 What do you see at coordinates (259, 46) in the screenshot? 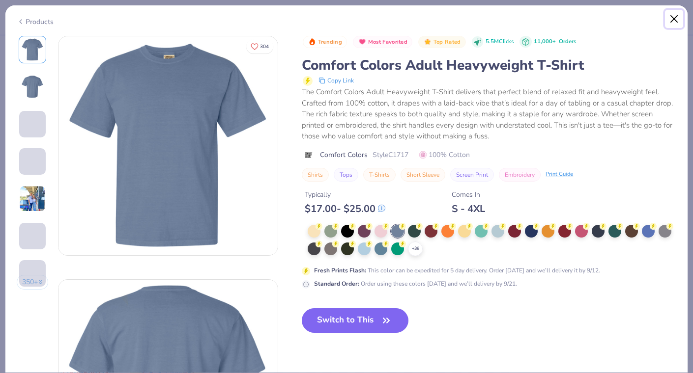
I see `button: Like` at bounding box center [259, 46].